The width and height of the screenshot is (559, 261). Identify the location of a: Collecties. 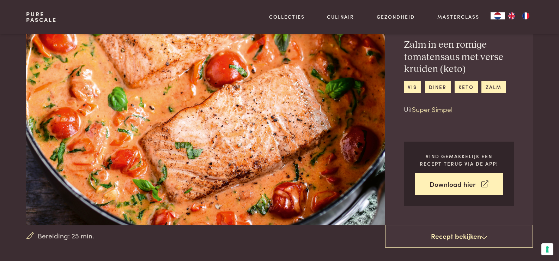
(287, 17).